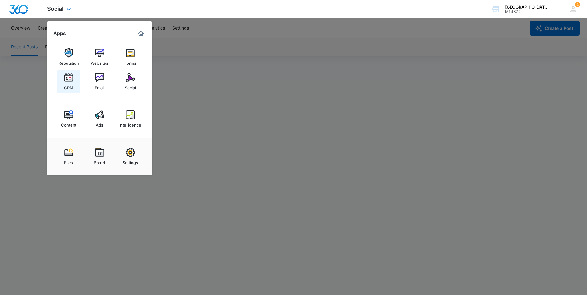  Describe the element at coordinates (99, 161) in the screenshot. I see `div: Brand` at that location.